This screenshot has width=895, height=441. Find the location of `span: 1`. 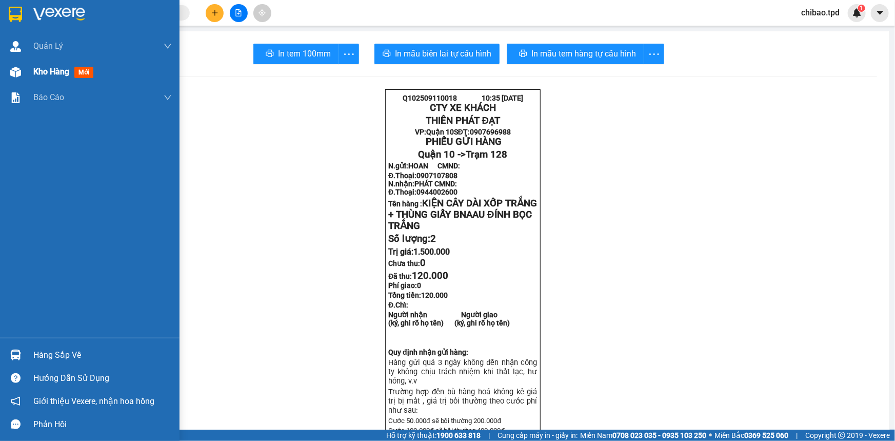

span: 1 is located at coordinates (861, 8).